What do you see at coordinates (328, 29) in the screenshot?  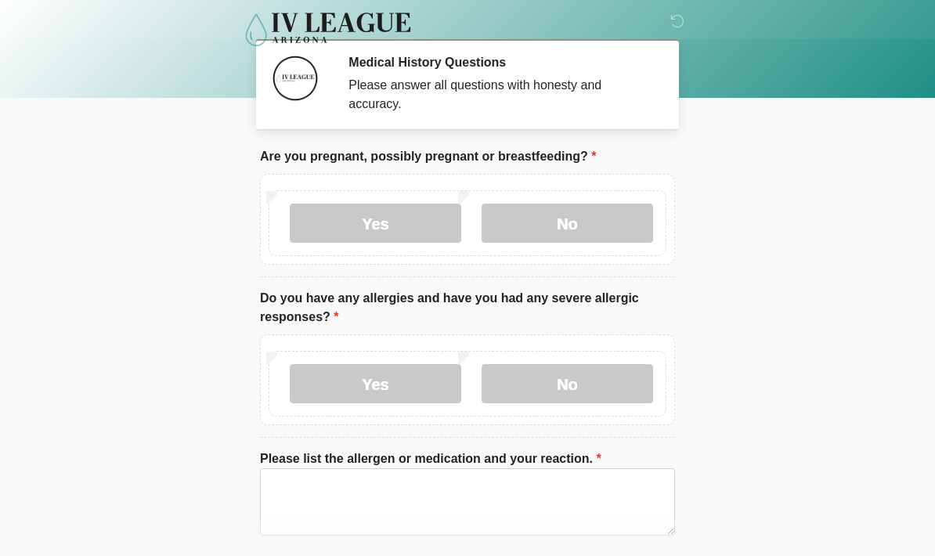 I see `img: IV League Arizona Logo` at bounding box center [328, 29].